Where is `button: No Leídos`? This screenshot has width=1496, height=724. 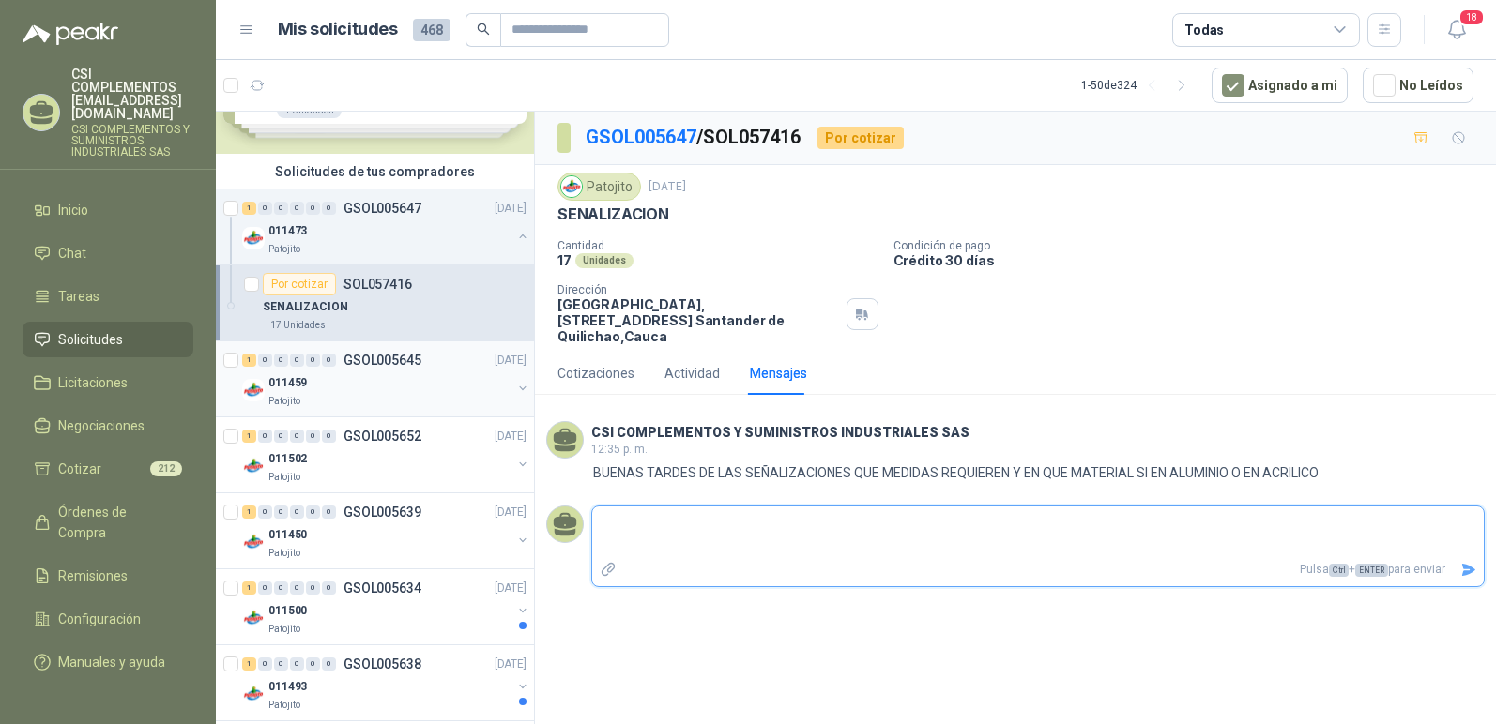 button: No Leídos is located at coordinates (1418, 85).